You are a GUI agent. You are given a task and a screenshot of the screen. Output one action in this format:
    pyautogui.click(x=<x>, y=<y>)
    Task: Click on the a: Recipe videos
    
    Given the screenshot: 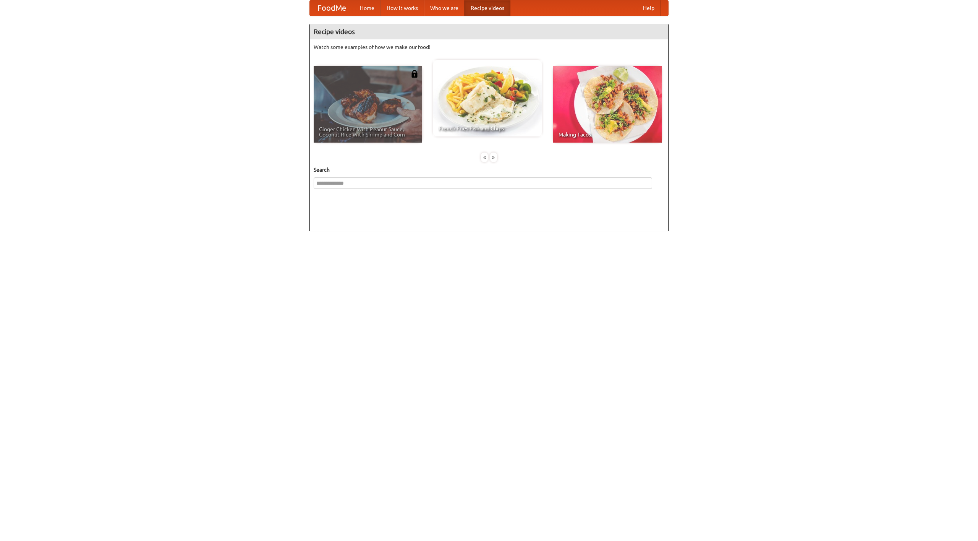 What is the action you would take?
    pyautogui.click(x=488, y=8)
    